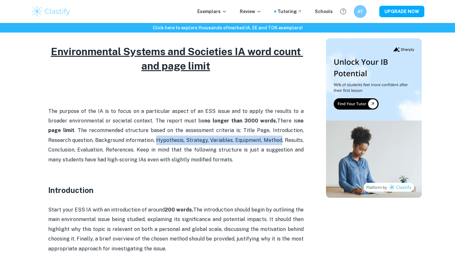 Image resolution: width=455 pixels, height=259 pixels. What do you see at coordinates (402, 11) in the screenshot?
I see `button: UPGRADE NOW` at bounding box center [402, 11].